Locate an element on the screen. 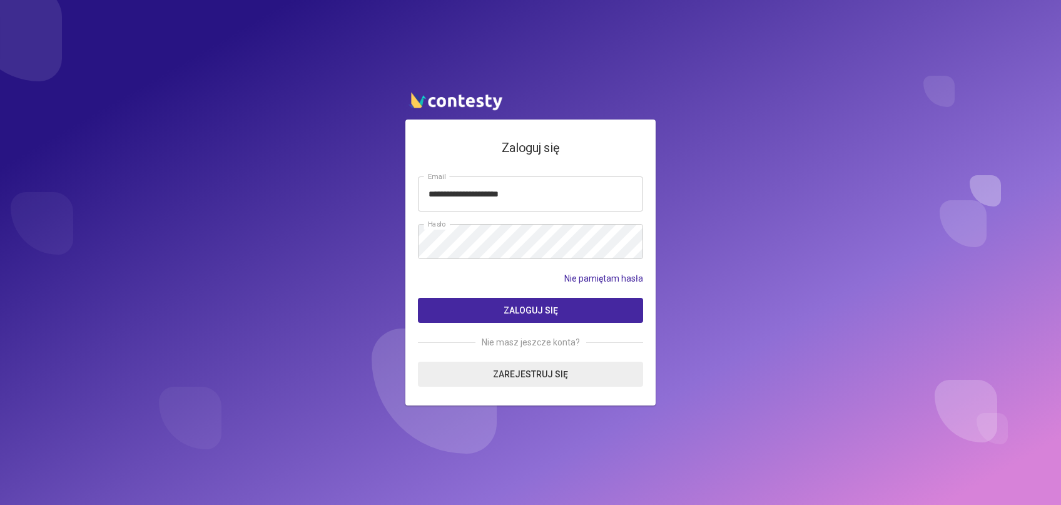 This screenshot has width=1061, height=505. span: Nie masz jeszcze konta? is located at coordinates (531, 342).